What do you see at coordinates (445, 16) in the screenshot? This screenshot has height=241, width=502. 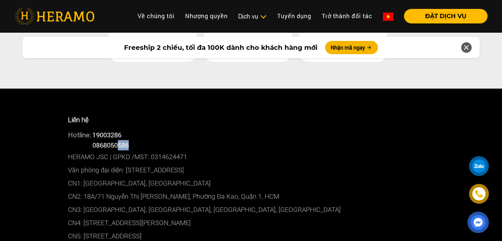 I see `button: ĐẶT DỊCH VỤ` at bounding box center [445, 16].